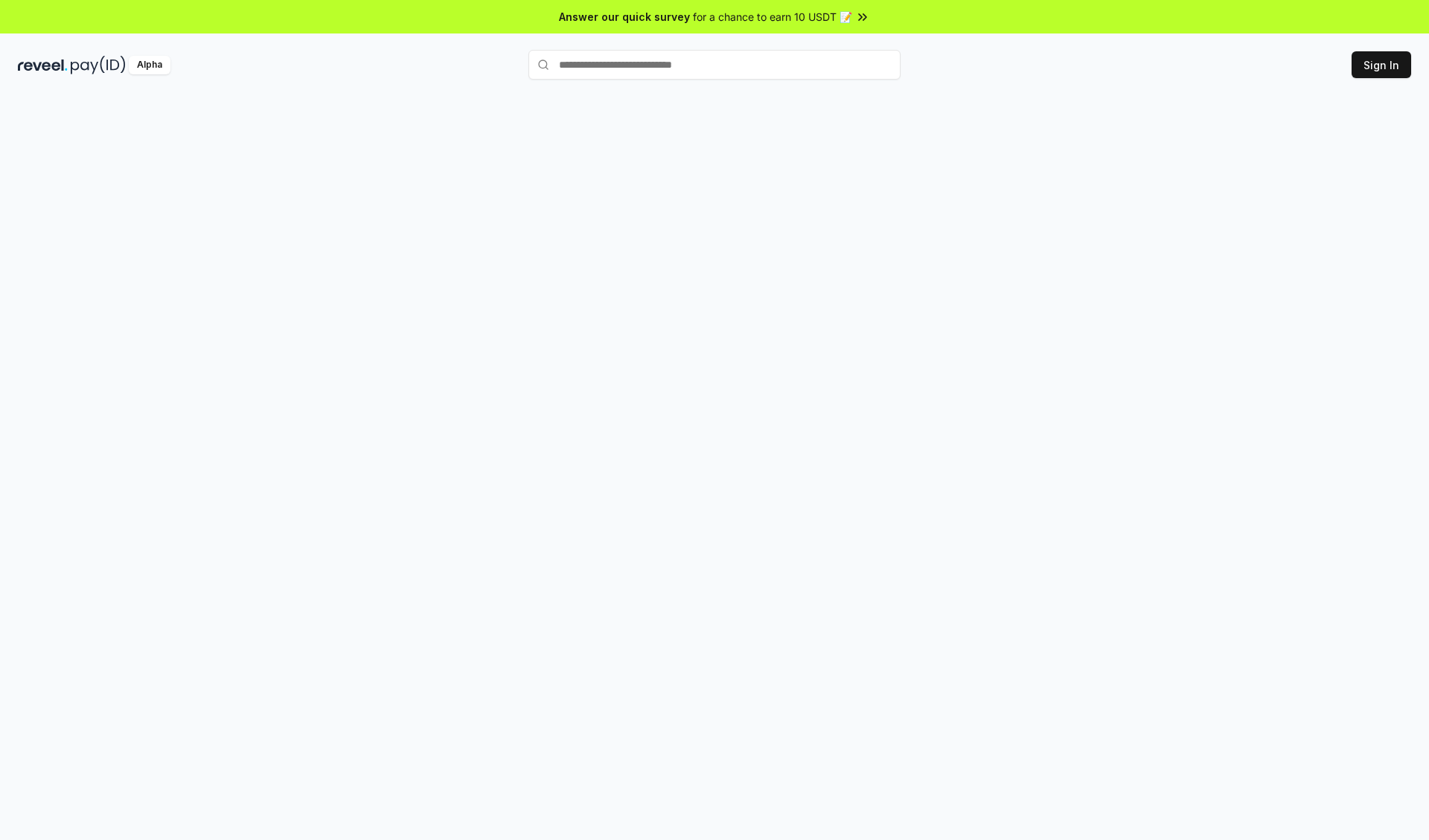 The width and height of the screenshot is (1429, 840). What do you see at coordinates (149, 64) in the screenshot?
I see `div: Alpha` at bounding box center [149, 64].